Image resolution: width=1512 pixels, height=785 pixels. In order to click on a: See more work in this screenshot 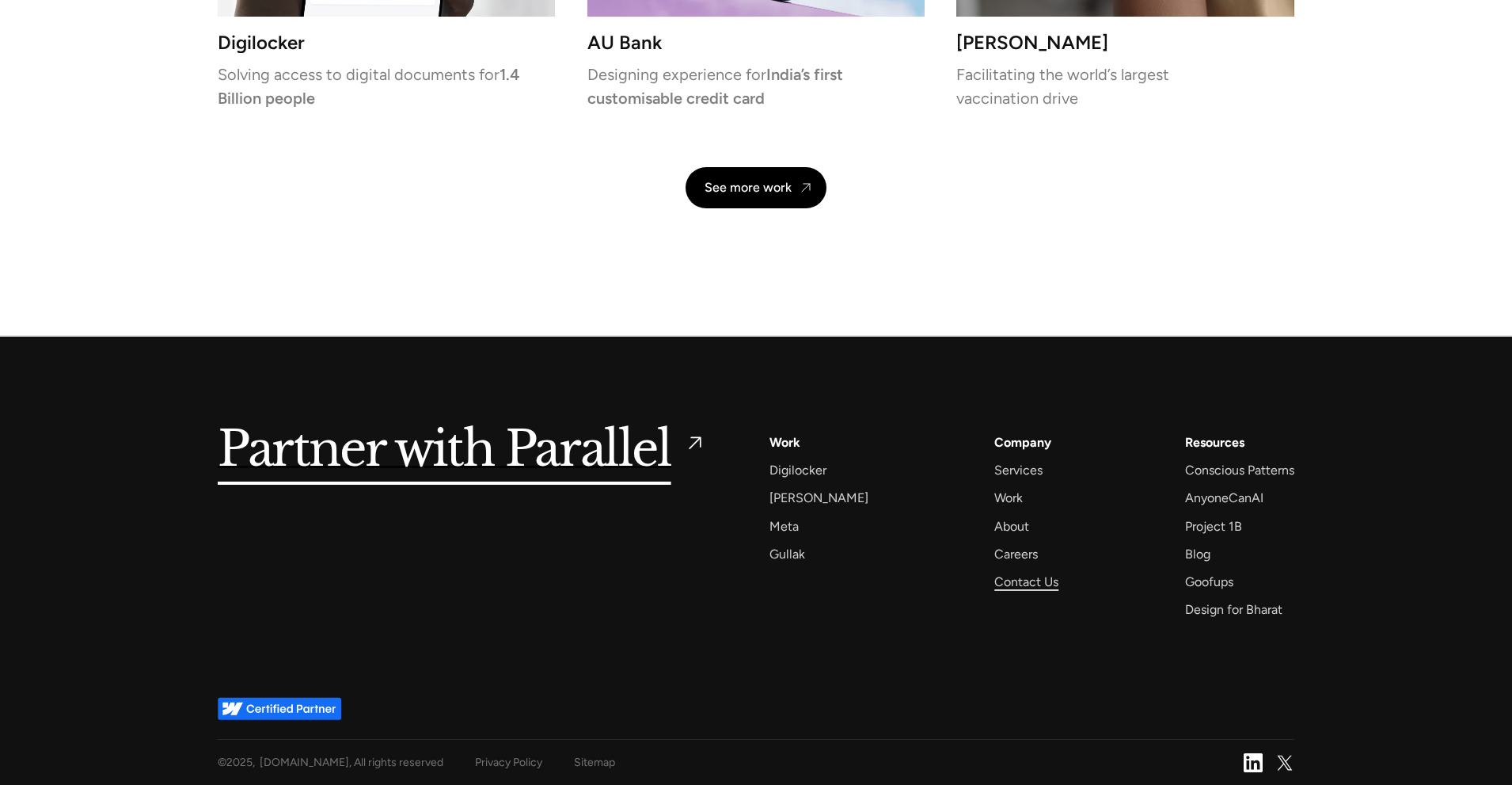, I will do `click(756, 188)`.